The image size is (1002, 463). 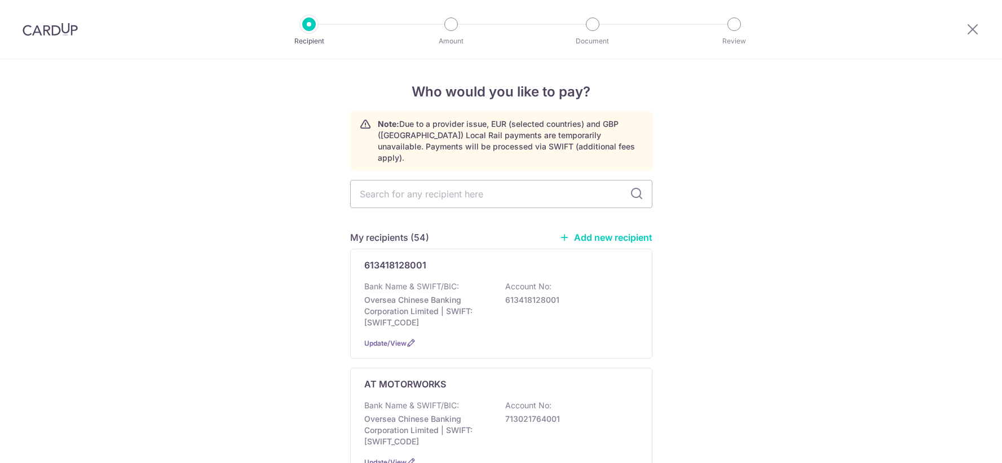 What do you see at coordinates (501, 194) in the screenshot?
I see `input: Search for any recipient here` at bounding box center [501, 194].